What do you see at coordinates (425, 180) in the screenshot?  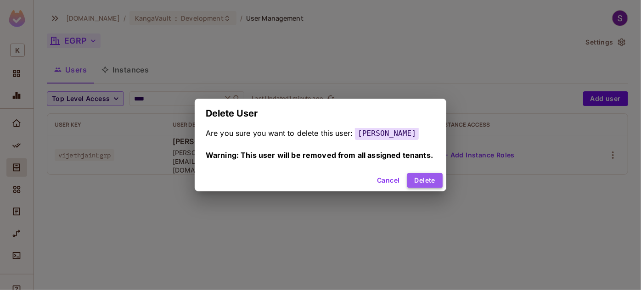 I see `button: Delete` at bounding box center [425, 180].